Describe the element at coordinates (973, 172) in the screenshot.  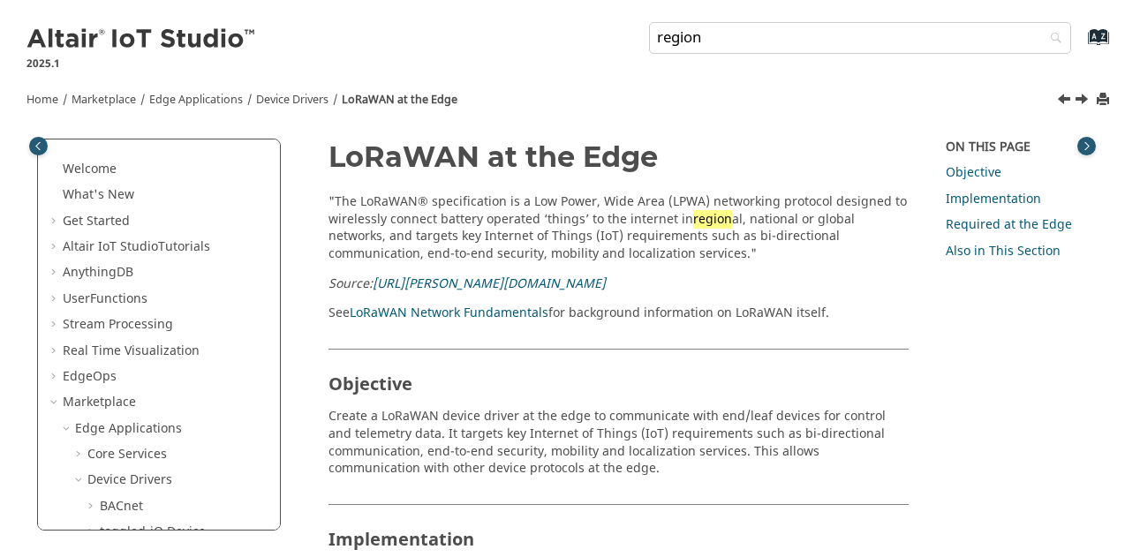
I see `a: Objective` at that location.